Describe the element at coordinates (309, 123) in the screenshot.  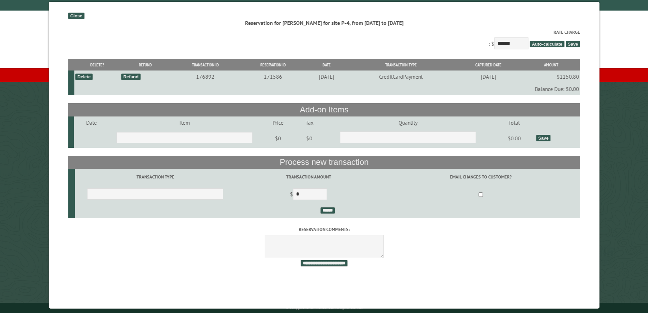
I see `td: Tax` at that location.